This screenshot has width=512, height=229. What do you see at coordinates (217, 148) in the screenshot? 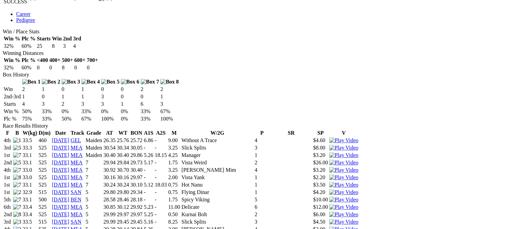
I see `td: Slick Splits` at bounding box center [217, 148].